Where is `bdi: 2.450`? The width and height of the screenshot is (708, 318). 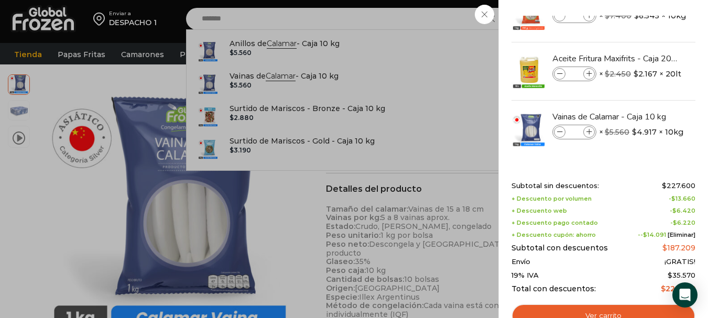 bdi: 2.450 is located at coordinates (618, 74).